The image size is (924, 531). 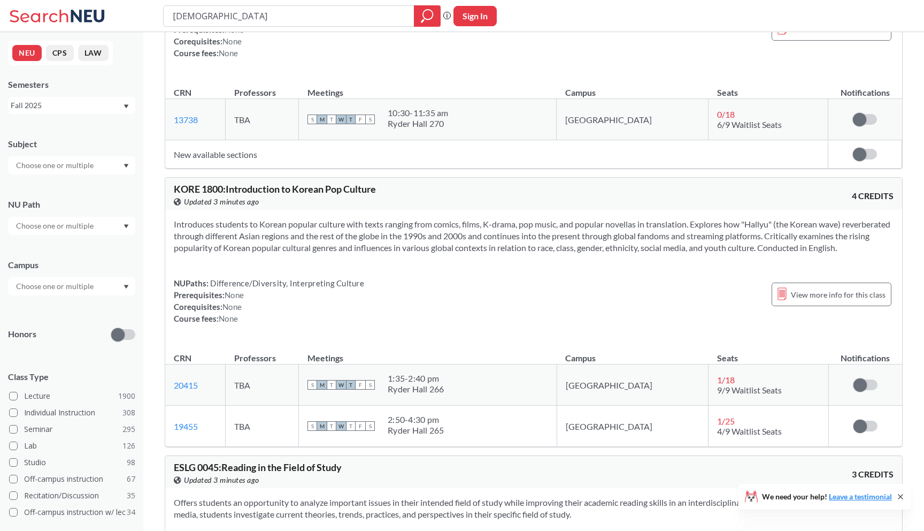 I want to click on span: 295, so click(x=129, y=429).